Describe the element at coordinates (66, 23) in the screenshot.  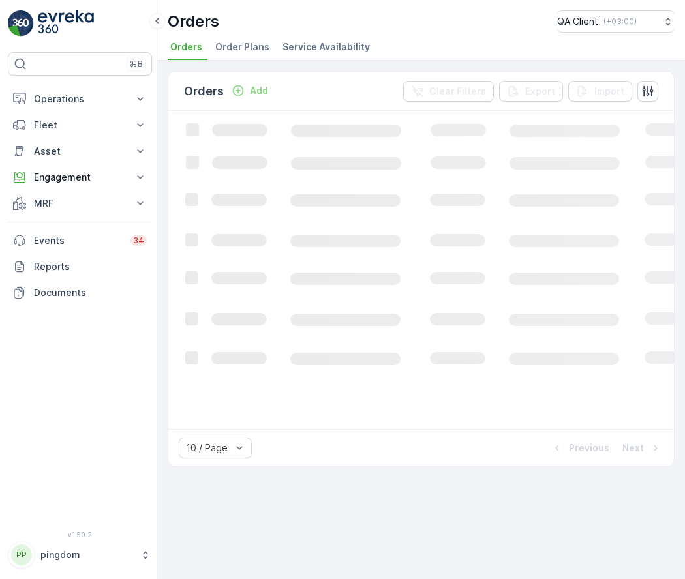
I see `img: logo_light-DOdMpM7g.png` at that location.